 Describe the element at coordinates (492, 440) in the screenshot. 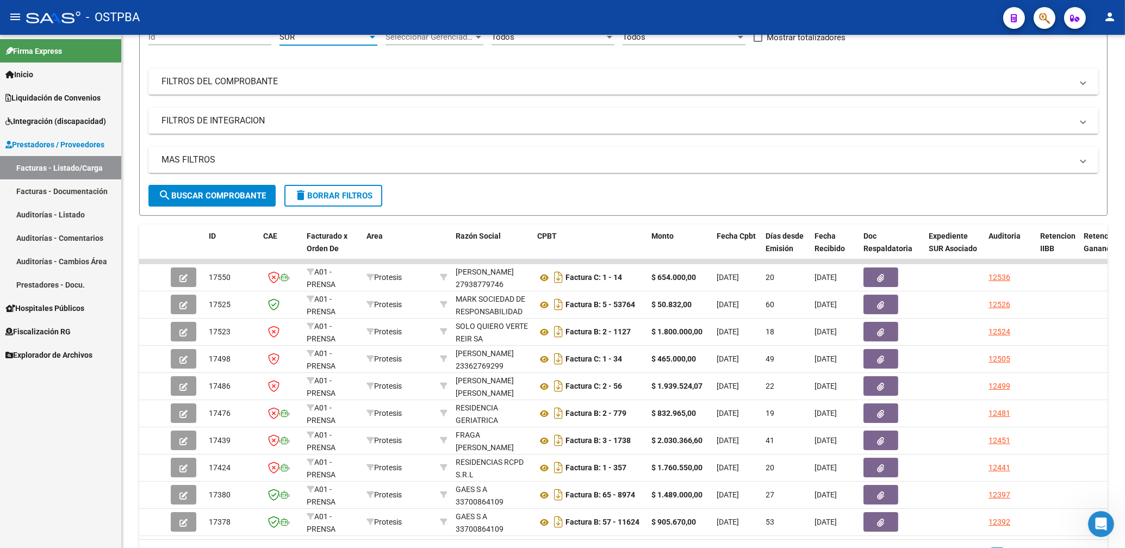

I see `div: 20263928289` at that location.